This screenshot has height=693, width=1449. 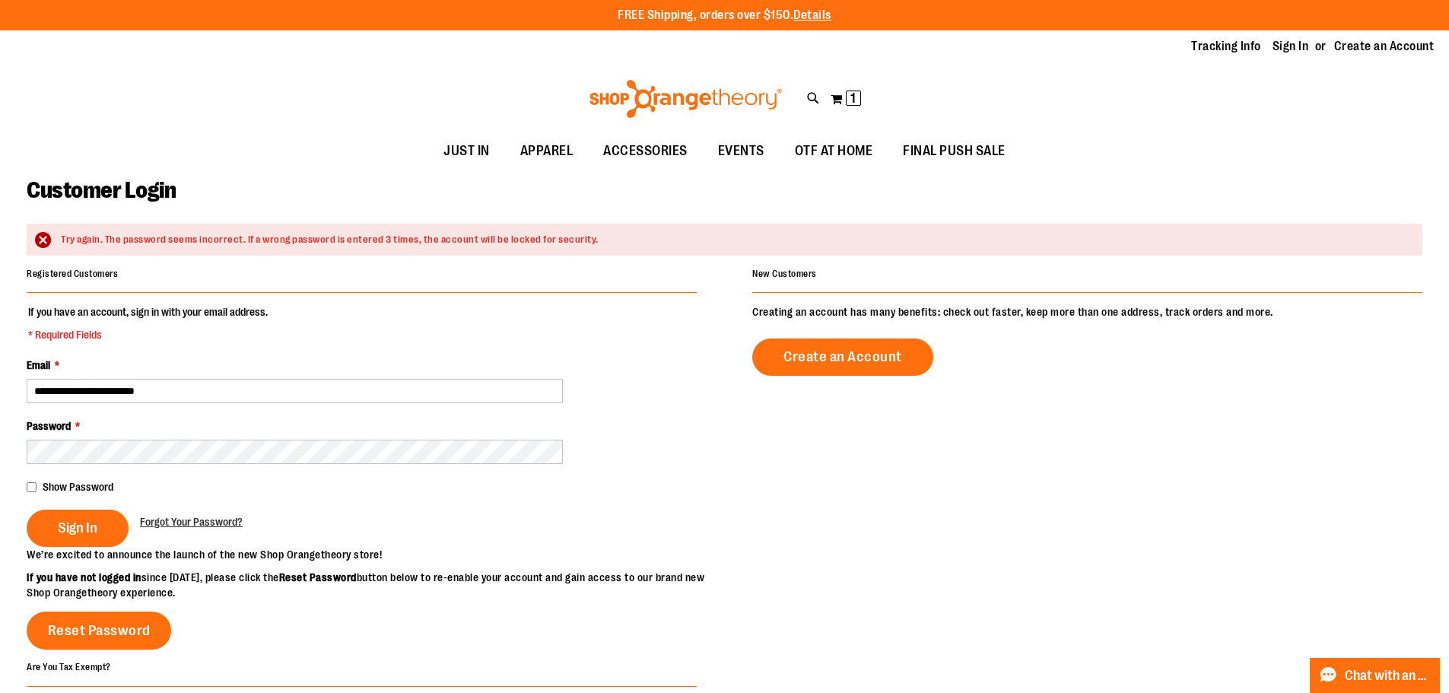 What do you see at coordinates (812, 15) in the screenshot?
I see `a: Details` at bounding box center [812, 15].